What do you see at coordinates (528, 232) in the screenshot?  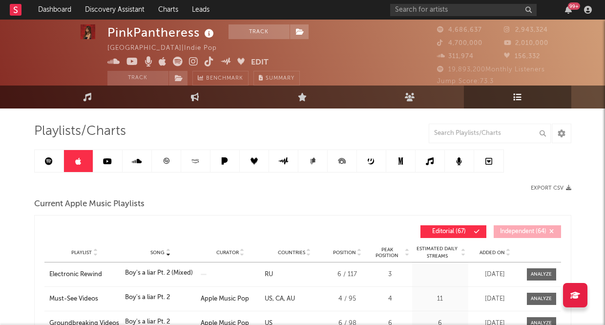 I see `button: Independent(64)` at bounding box center [528, 232].